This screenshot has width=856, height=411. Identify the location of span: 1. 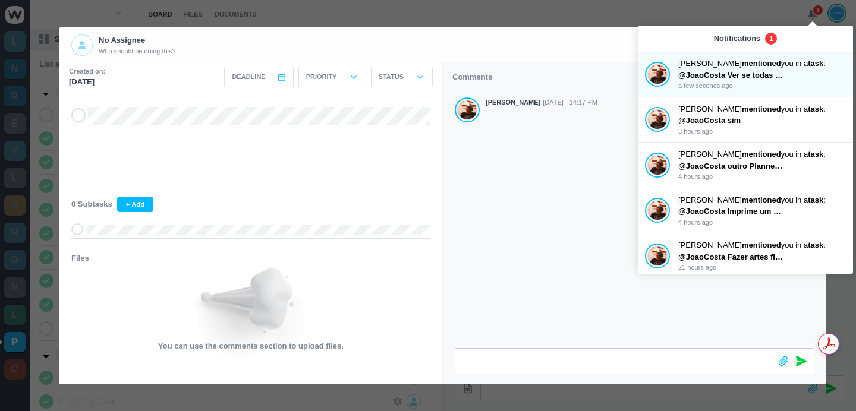
(771, 39).